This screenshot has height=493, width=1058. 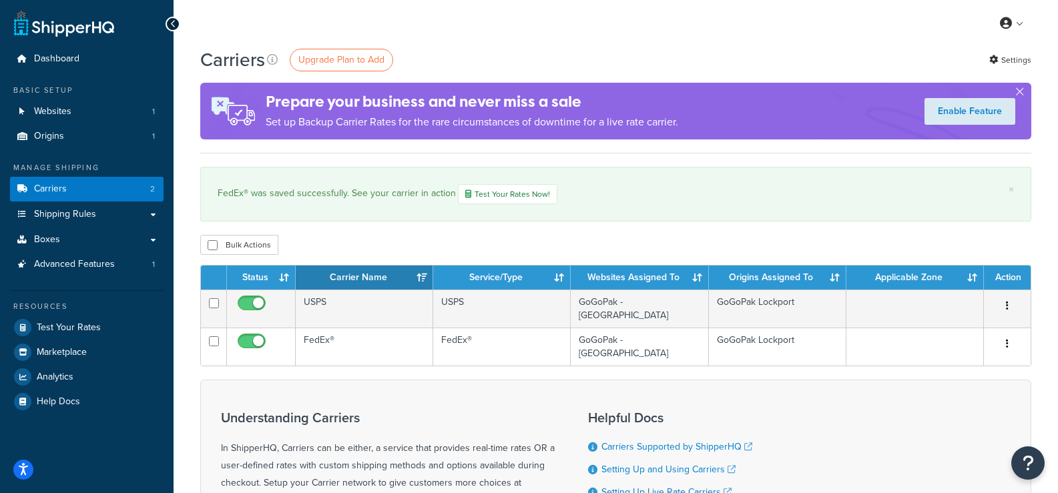 I want to click on span: Shipping Rules, so click(x=65, y=214).